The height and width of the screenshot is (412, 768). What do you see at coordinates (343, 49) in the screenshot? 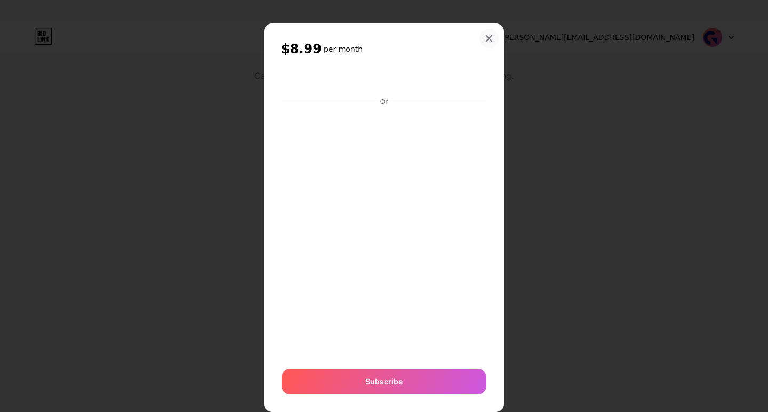
I see `h6: per month` at bounding box center [343, 49].